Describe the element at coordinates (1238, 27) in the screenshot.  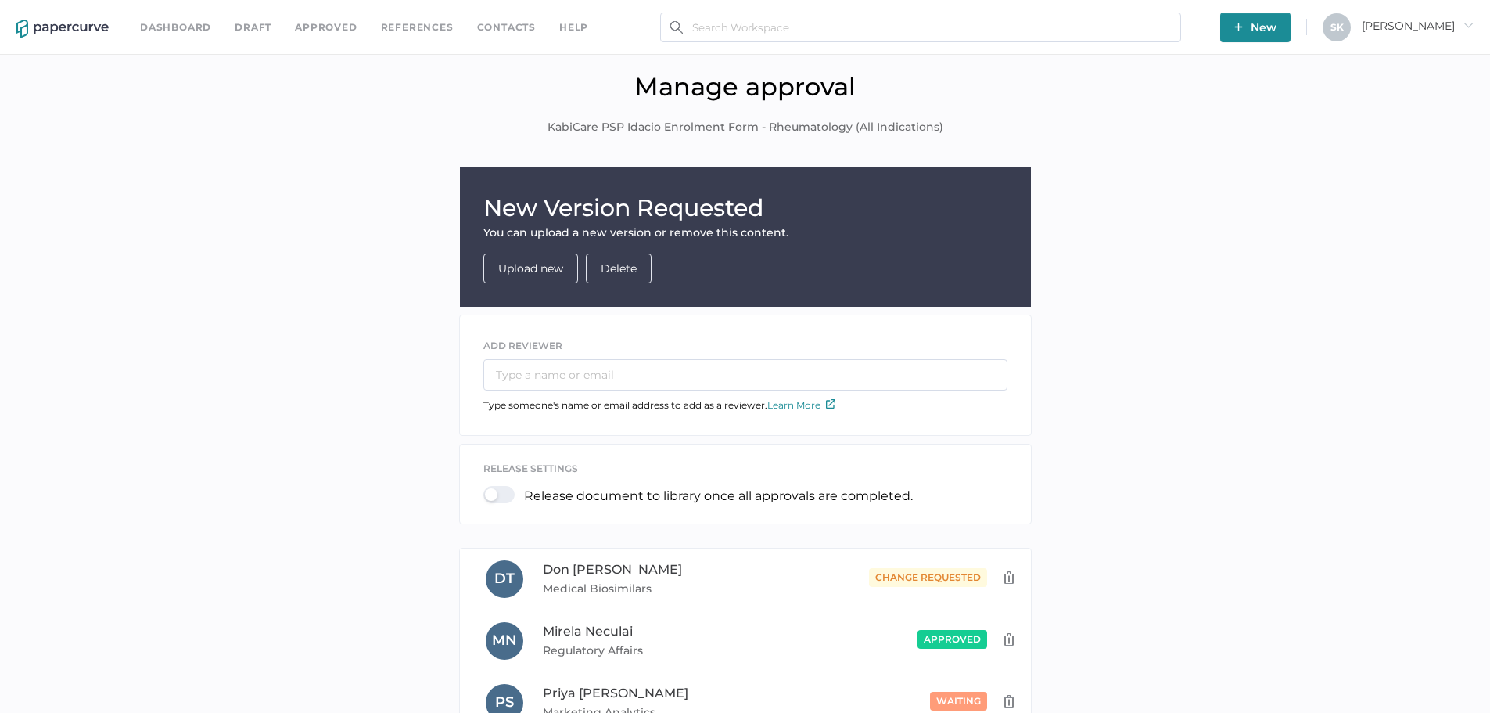
I see `img: plus-white.e19ec114.svg` at that location.